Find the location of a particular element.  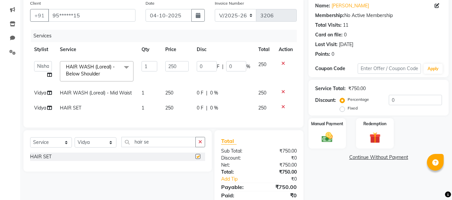

div: Total: is located at coordinates (237, 172).